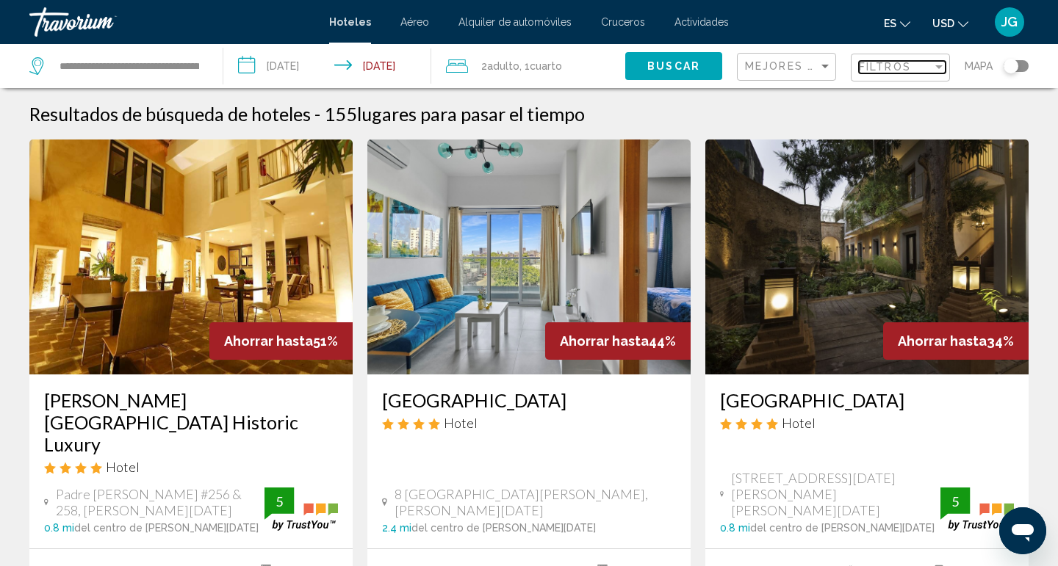 The image size is (1058, 566). Describe the element at coordinates (1009, 22) in the screenshot. I see `button: User Menu` at that location.